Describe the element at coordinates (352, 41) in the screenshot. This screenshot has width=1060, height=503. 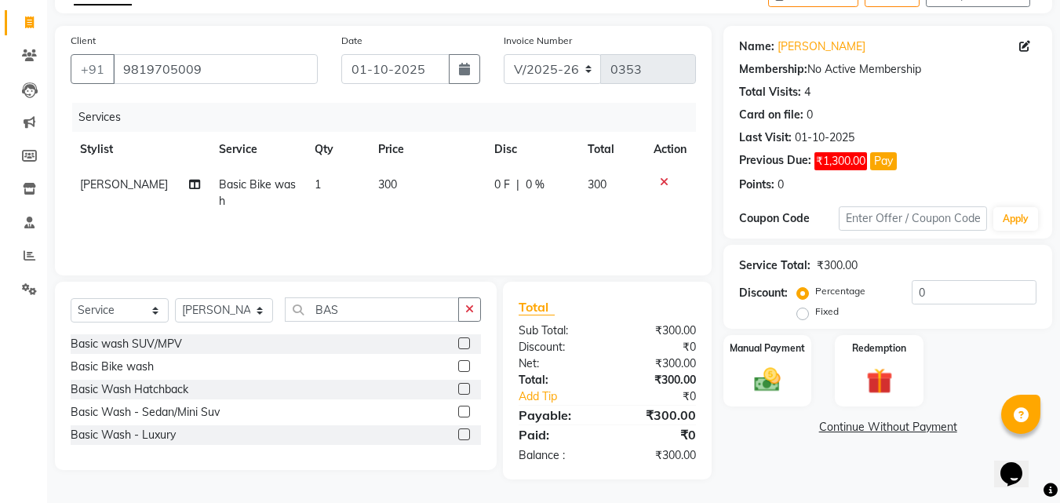
I see `label: Date` at that location.